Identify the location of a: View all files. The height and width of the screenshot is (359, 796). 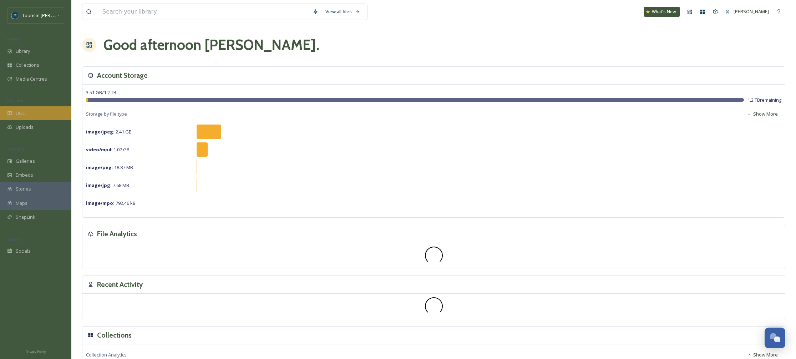
(343, 11).